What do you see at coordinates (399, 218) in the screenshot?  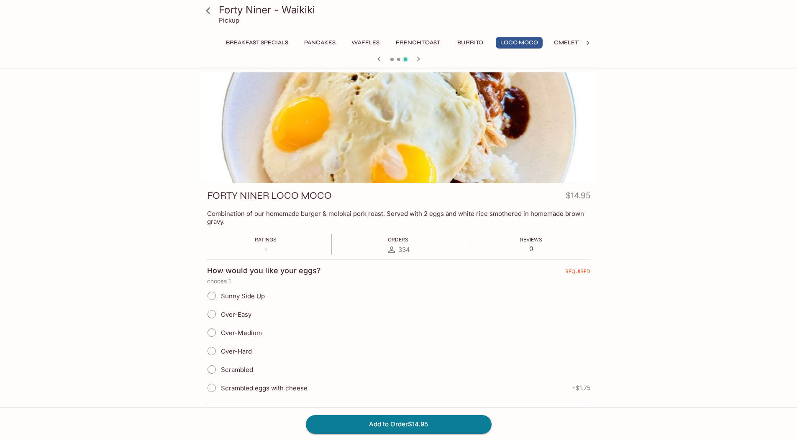 I see `p: Combination of our homemade burger & molokai pork roast. Served with 2 eggs and white rice smothe...` at bounding box center [399, 218].